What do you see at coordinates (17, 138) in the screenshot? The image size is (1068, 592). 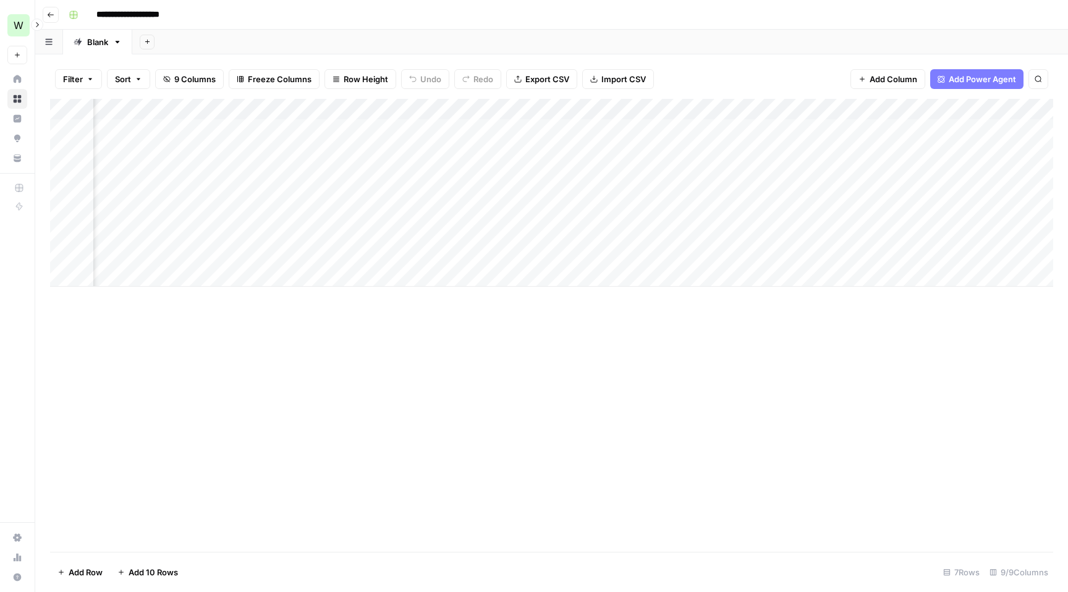 I see `a: Opportunities` at bounding box center [17, 138].